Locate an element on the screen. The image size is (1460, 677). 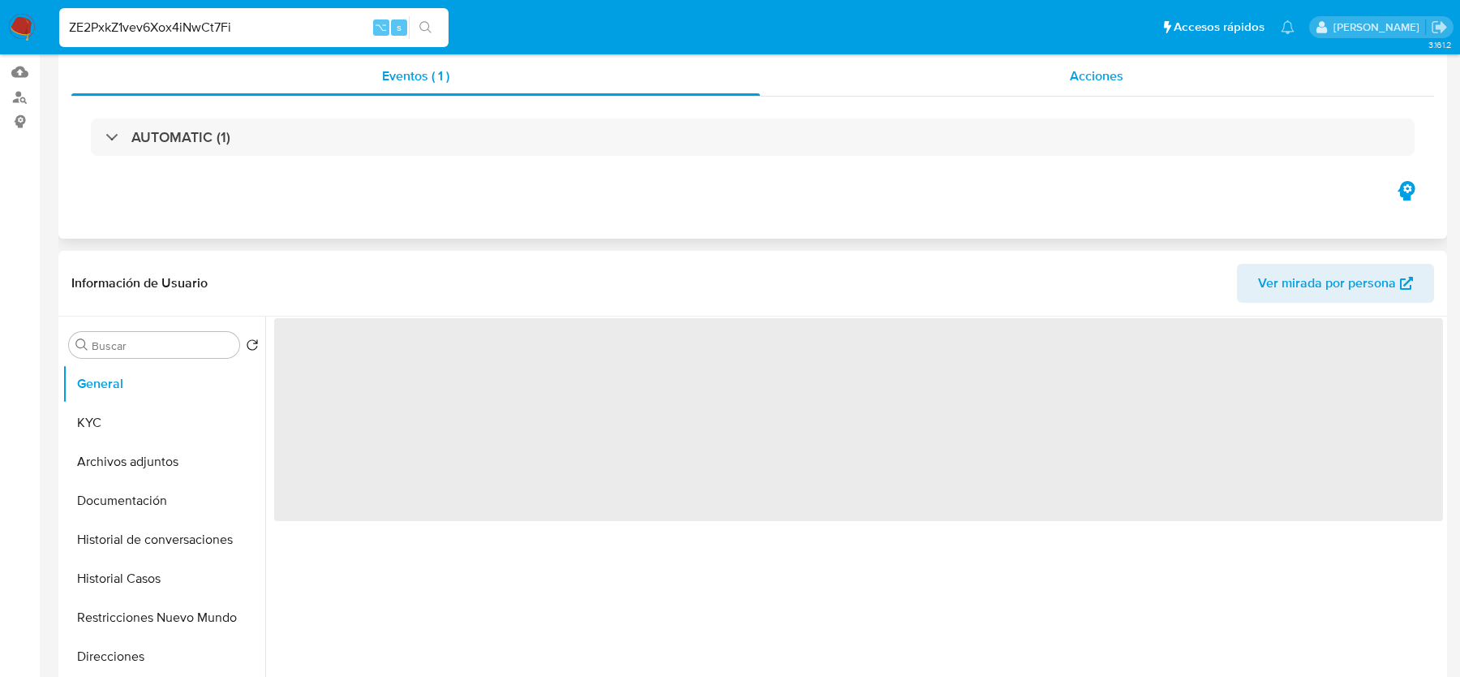
input: Buscar is located at coordinates (162, 346).